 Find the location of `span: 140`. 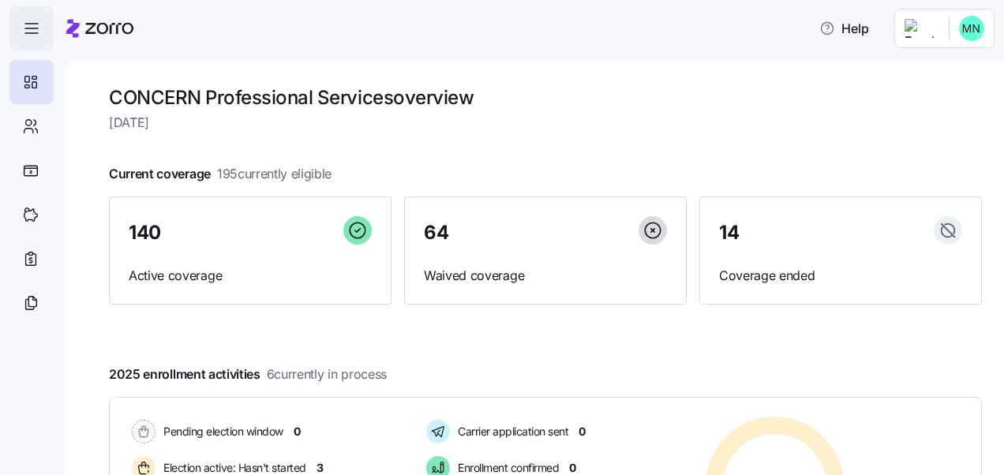

span: 140 is located at coordinates (145, 233).